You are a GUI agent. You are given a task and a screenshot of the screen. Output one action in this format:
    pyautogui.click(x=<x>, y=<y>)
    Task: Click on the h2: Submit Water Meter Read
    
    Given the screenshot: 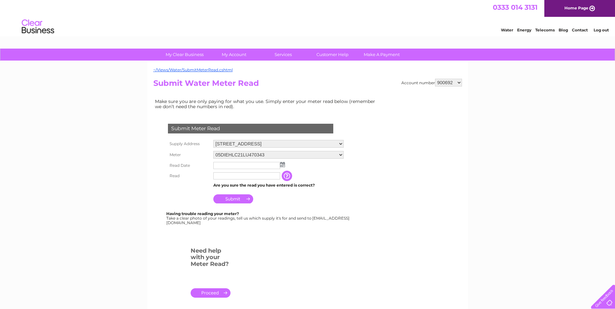 What is the action you would take?
    pyautogui.click(x=308, y=85)
    